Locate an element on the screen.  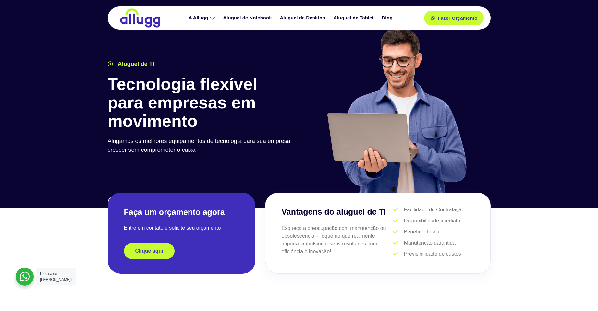
span: Benefício Fiscal is located at coordinates (421, 232).